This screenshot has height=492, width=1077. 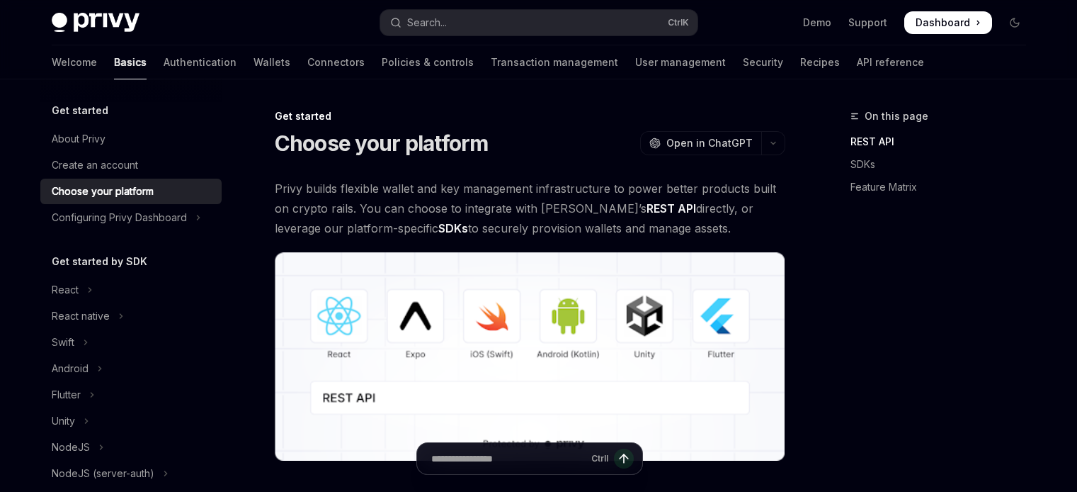 What do you see at coordinates (530, 116) in the screenshot?
I see `div: Get started` at bounding box center [530, 116].